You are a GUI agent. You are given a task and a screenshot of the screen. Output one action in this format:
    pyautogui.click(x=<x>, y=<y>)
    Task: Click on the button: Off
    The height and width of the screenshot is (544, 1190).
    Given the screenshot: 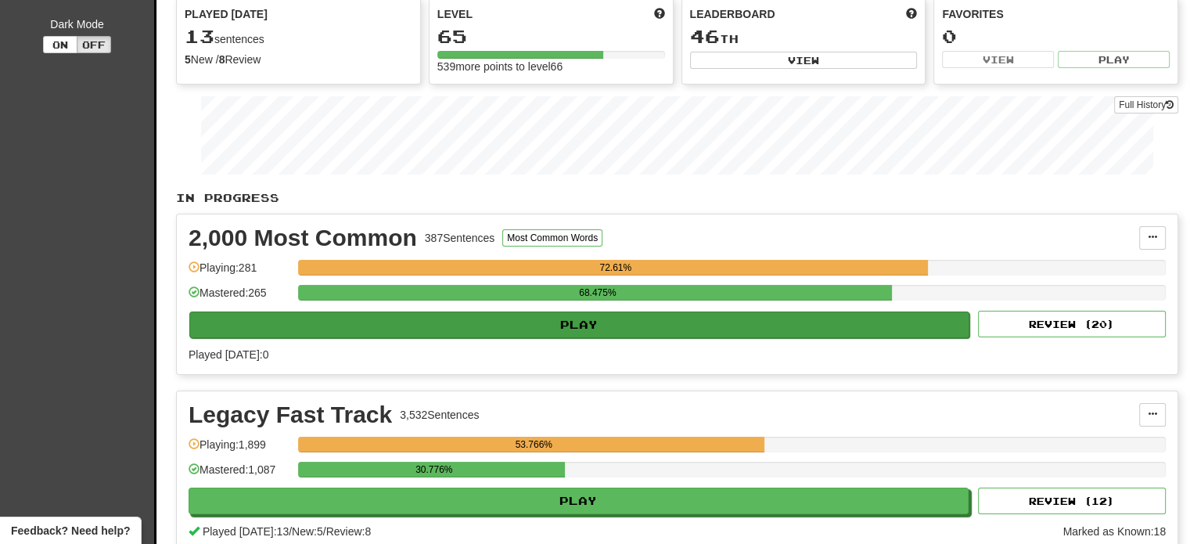 What is the action you would take?
    pyautogui.click(x=94, y=45)
    